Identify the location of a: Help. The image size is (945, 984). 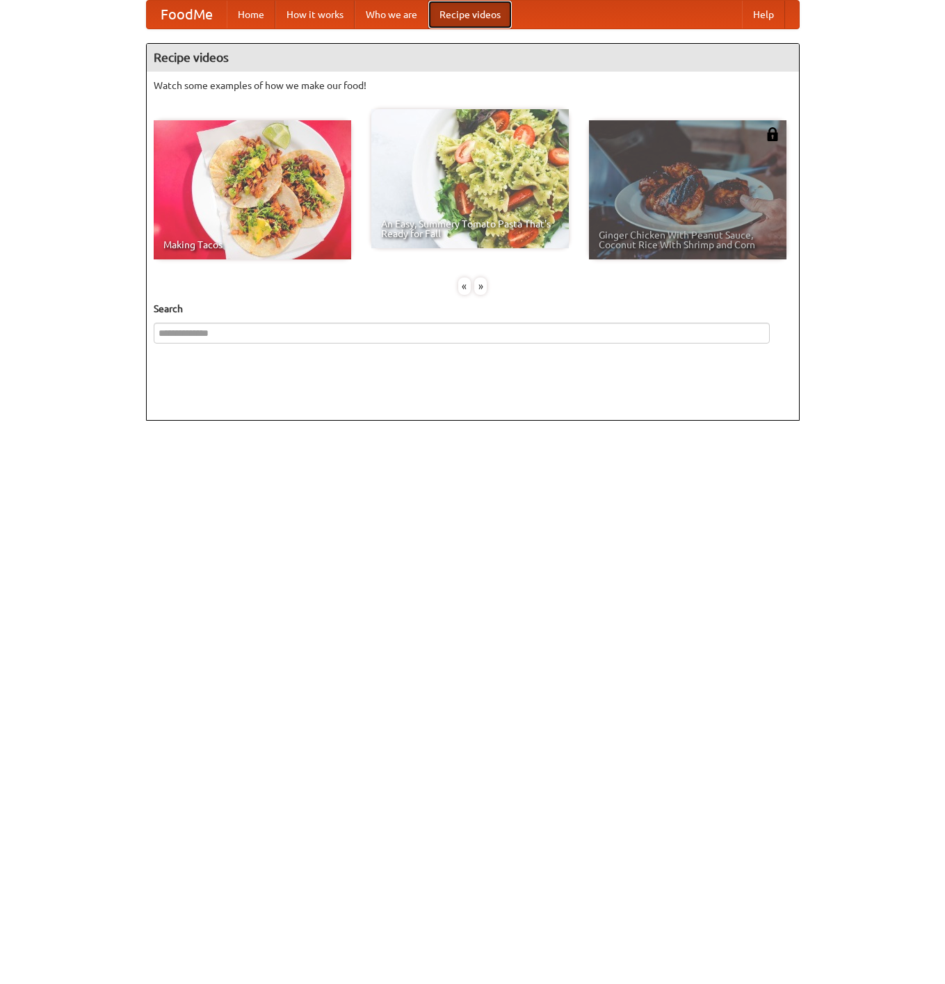
(764, 15).